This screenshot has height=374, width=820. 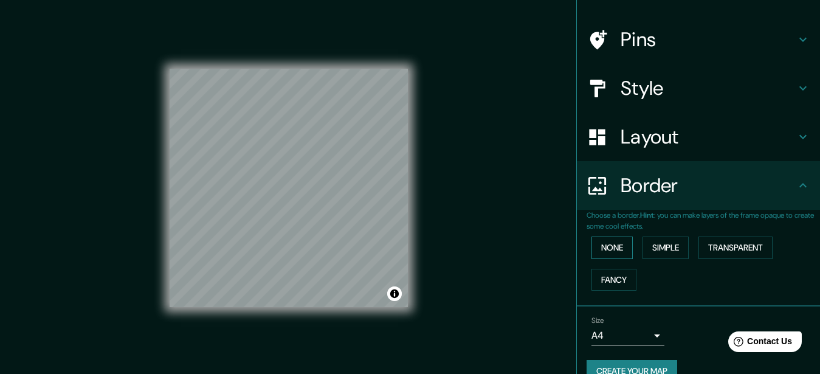 What do you see at coordinates (698, 137) in the screenshot?
I see `div: Layout` at bounding box center [698, 137].